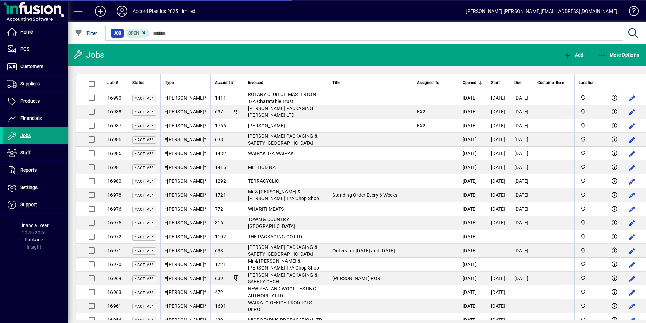 This screenshot has width=646, height=323. What do you see at coordinates (256, 82) in the screenshot?
I see `span: Invoiced` at bounding box center [256, 82].